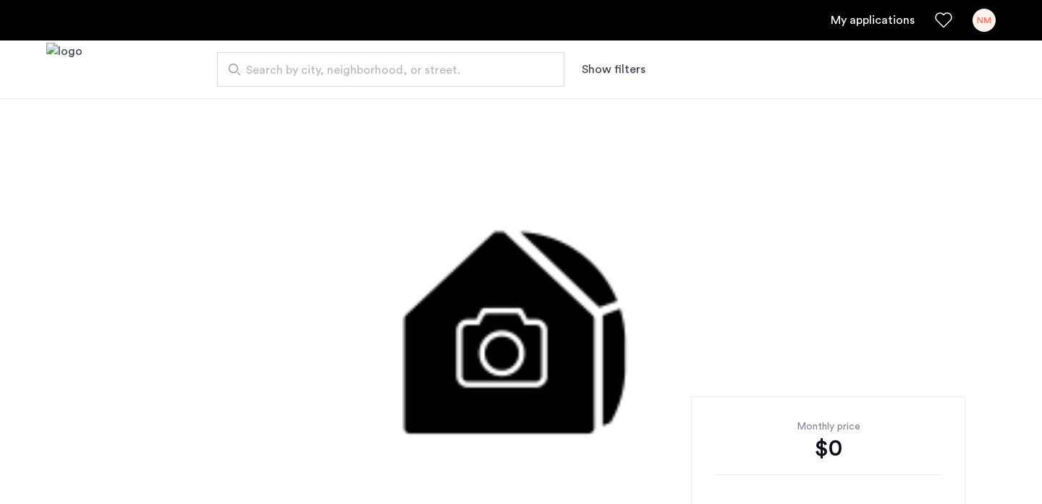 Image resolution: width=1042 pixels, height=504 pixels. I want to click on input: Apartment Search, so click(391, 69).